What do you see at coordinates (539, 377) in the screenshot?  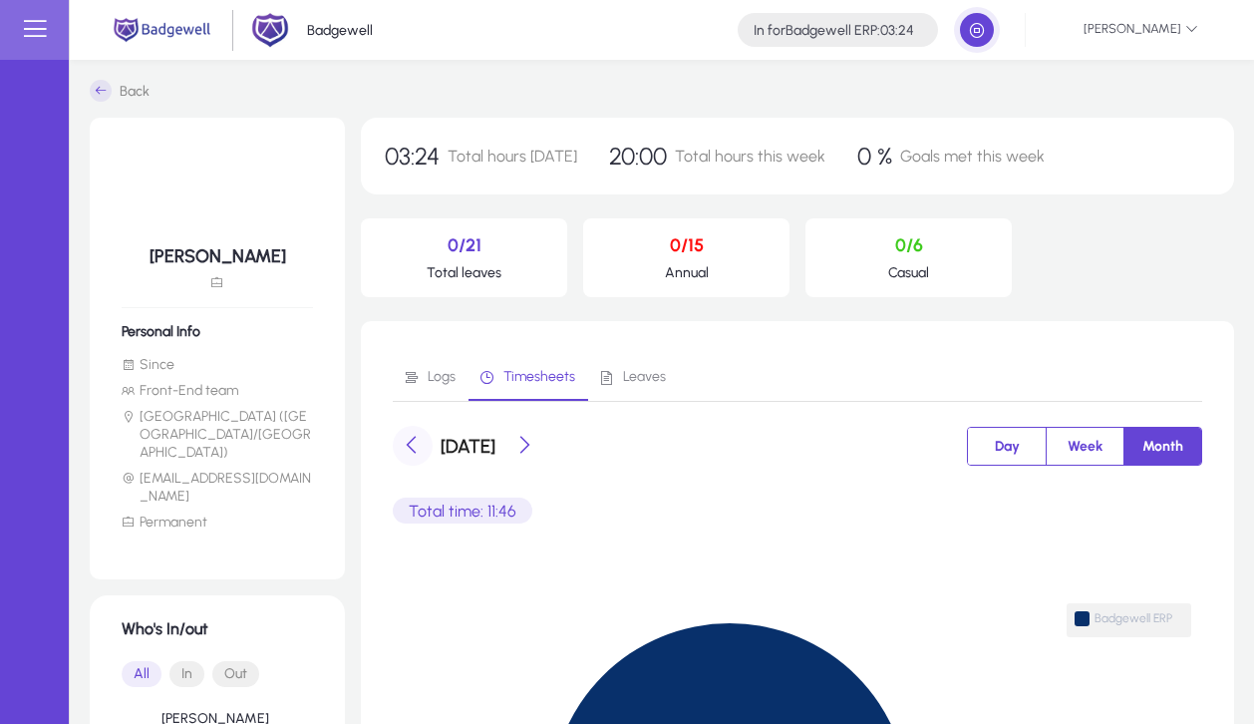 I see `span: Timesheets` at bounding box center [539, 377].